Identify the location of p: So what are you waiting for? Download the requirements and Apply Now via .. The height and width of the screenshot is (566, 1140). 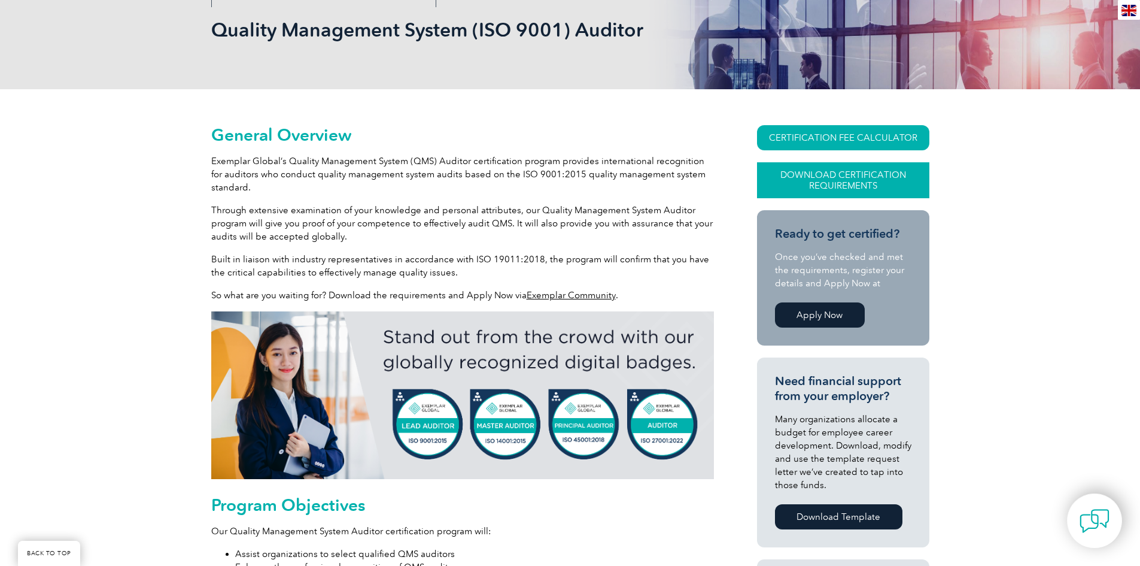
(463, 295).